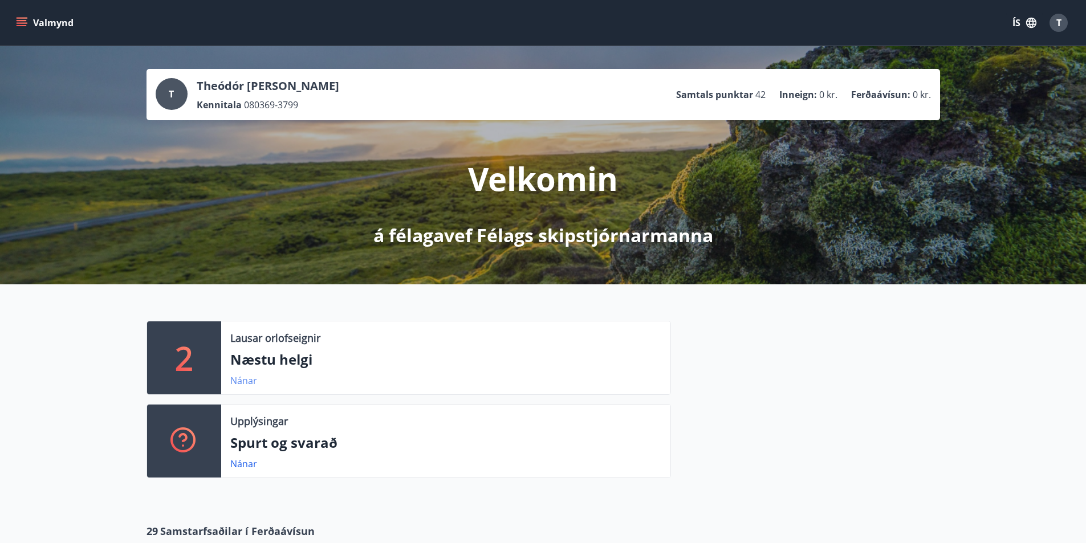 The width and height of the screenshot is (1086, 543). Describe the element at coordinates (543, 235) in the screenshot. I see `p: á félagavef Félags skipstjórnarmanna` at that location.